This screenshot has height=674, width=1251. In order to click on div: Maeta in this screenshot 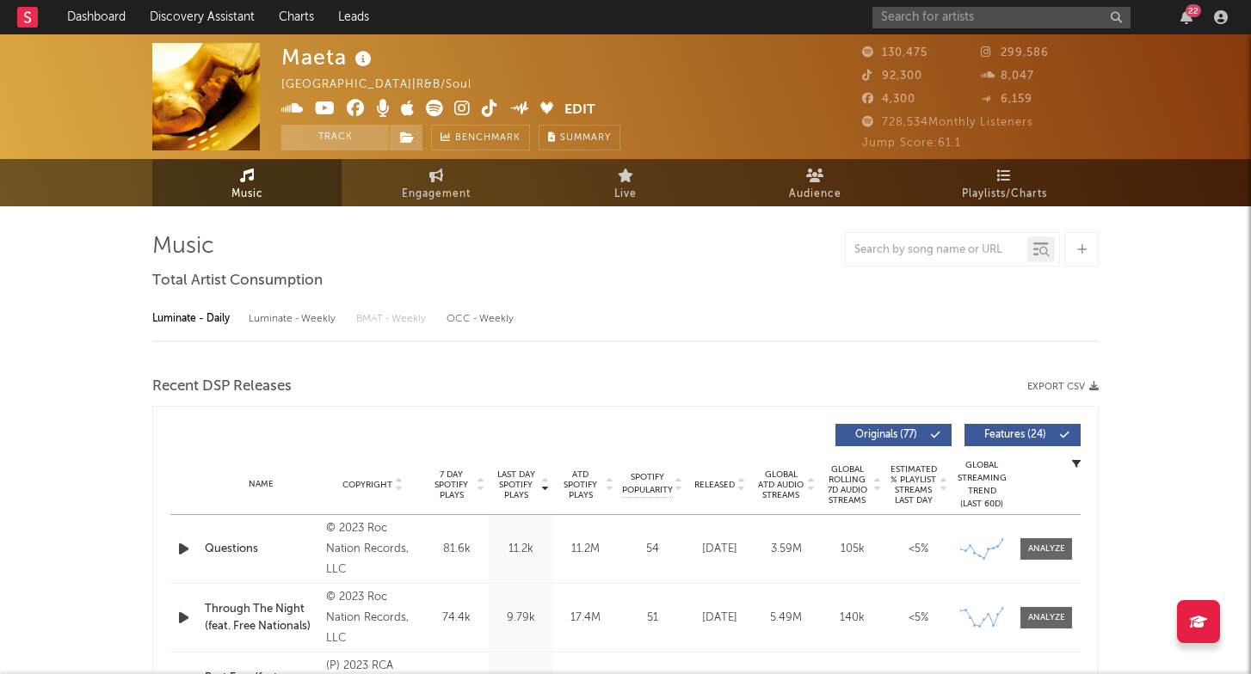, I will do `click(329, 57)`.